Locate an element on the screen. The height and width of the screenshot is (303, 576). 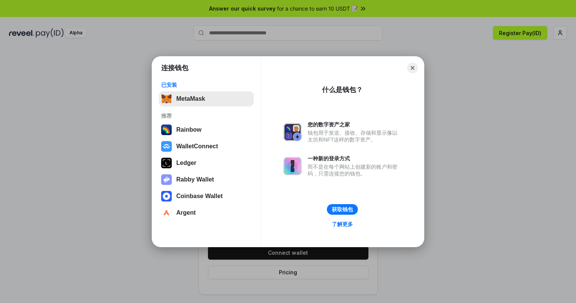
div: 什么是钱包？ is located at coordinates (342, 90).